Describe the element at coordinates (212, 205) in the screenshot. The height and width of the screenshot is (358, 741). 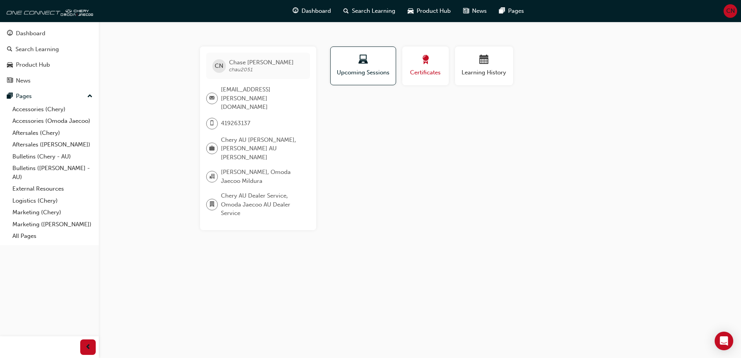
I see `span: department-icon` at that location.